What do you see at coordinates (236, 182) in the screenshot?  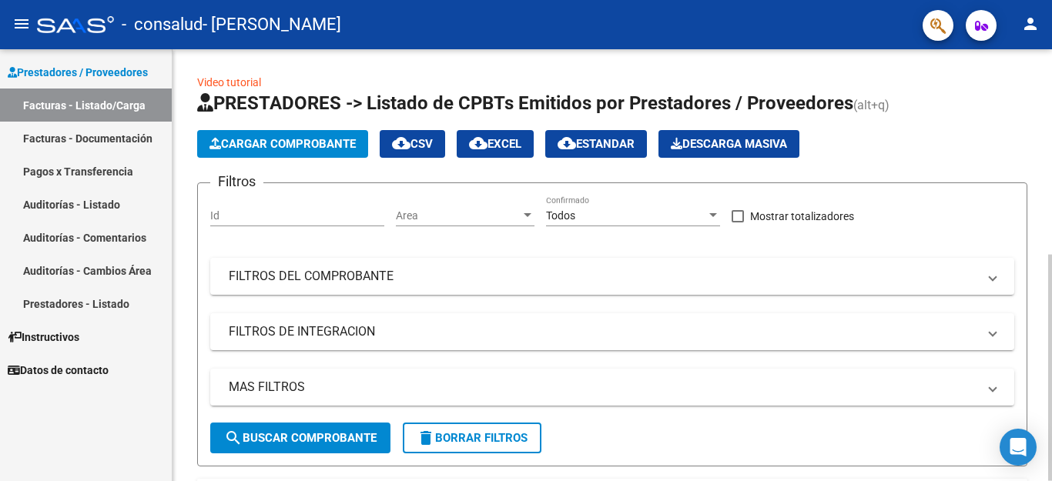 I see `h3: Filtros` at bounding box center [236, 182].